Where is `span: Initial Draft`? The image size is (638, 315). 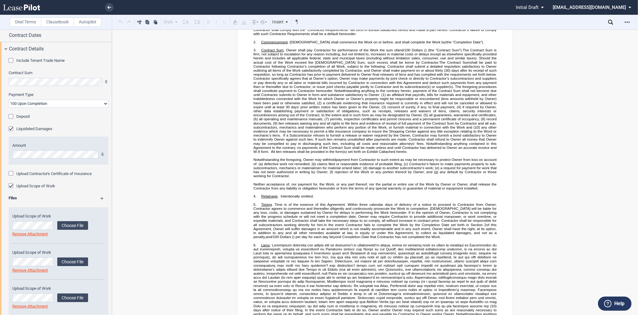
span: Initial Draft is located at coordinates (527, 7).